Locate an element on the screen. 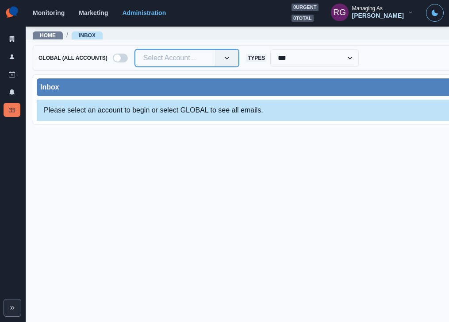 This screenshot has height=322, width=449. button: Expand is located at coordinates (12, 308).